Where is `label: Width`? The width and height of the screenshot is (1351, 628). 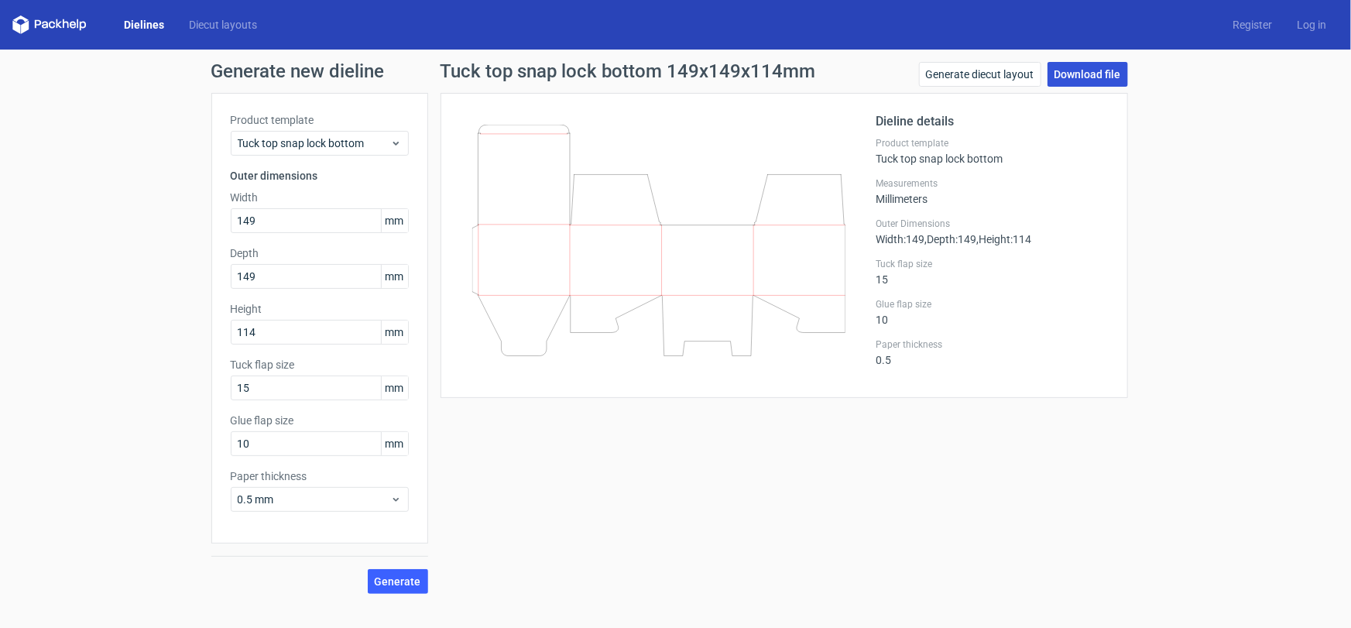
label: Width is located at coordinates (320, 197).